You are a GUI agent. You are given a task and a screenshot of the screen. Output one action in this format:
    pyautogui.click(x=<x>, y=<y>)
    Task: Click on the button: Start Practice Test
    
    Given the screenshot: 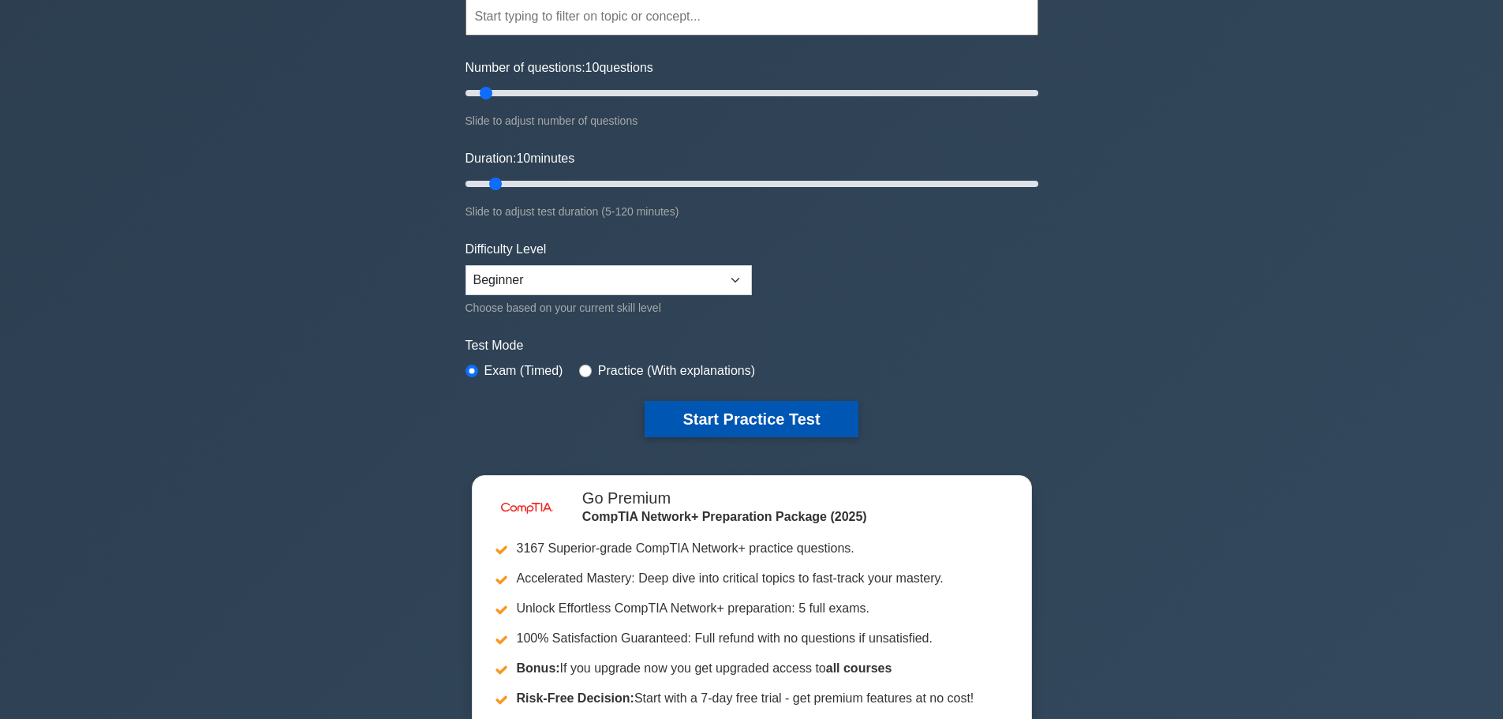 What is the action you would take?
    pyautogui.click(x=751, y=419)
    